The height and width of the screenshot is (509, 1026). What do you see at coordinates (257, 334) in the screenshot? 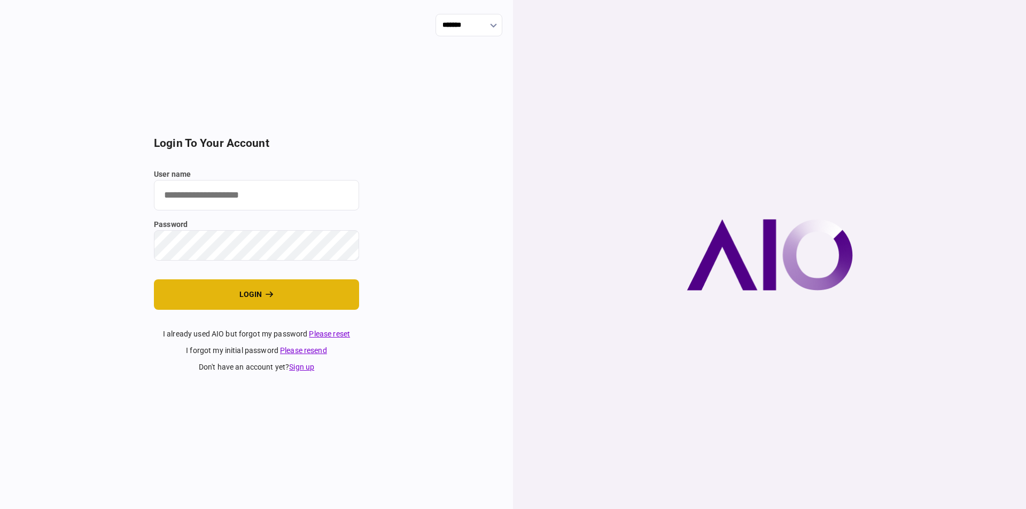
I see `div: I already used AIO but forgot my password` at bounding box center [257, 334].